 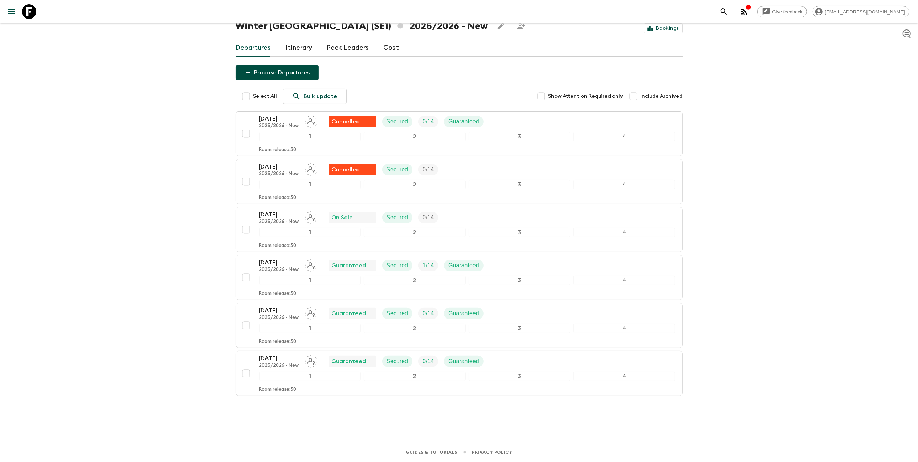 What do you see at coordinates (348, 48) in the screenshot?
I see `a: Pack Leaders` at bounding box center [348, 48].